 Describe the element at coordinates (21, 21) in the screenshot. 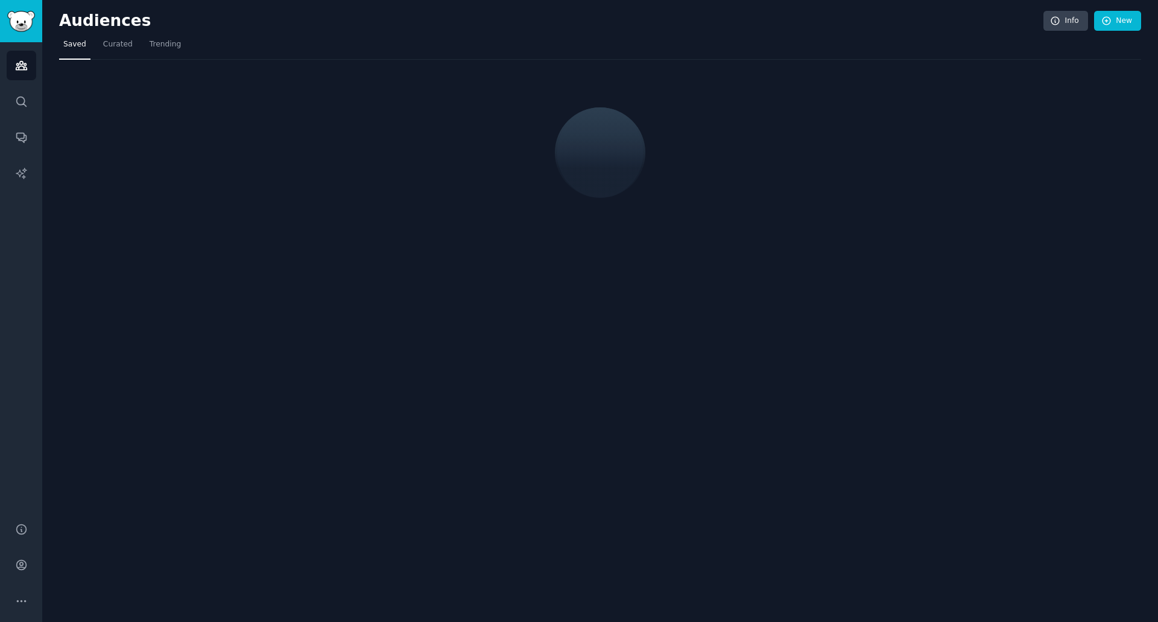

I see `img: GummySearch logo` at that location.